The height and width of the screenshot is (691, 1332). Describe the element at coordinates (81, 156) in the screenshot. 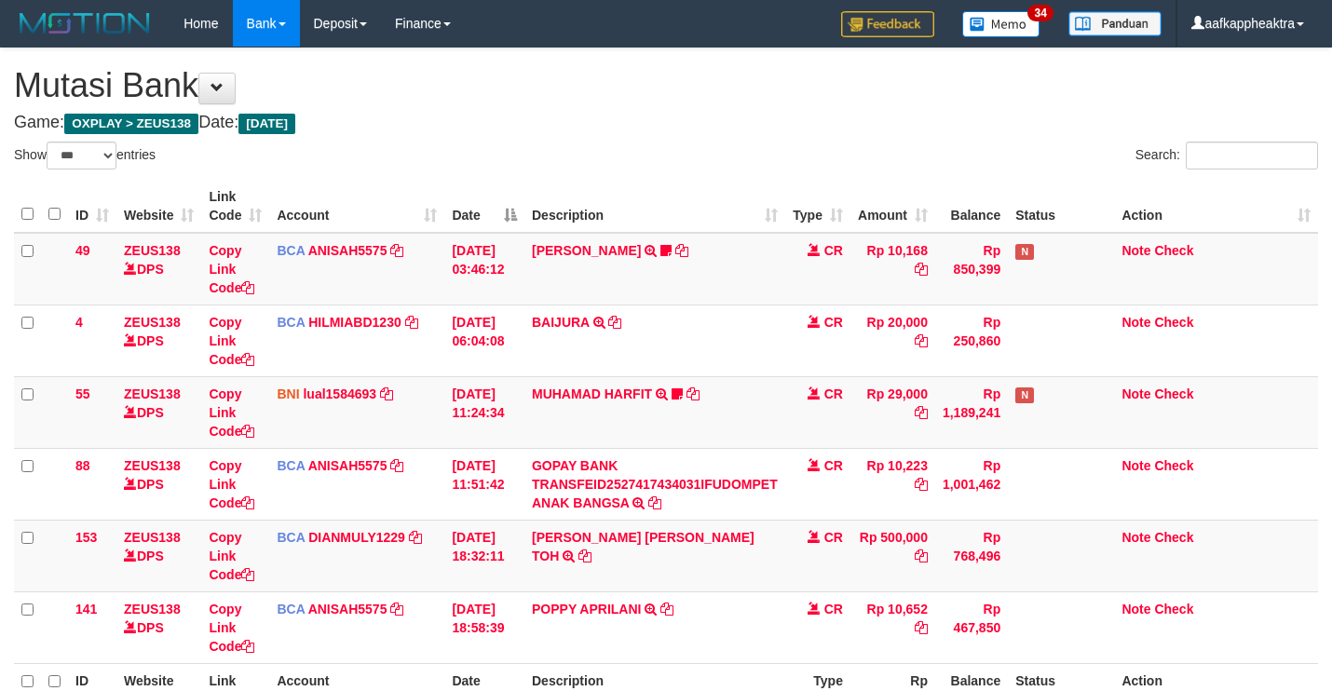

I see `select: Showentries` at that location.